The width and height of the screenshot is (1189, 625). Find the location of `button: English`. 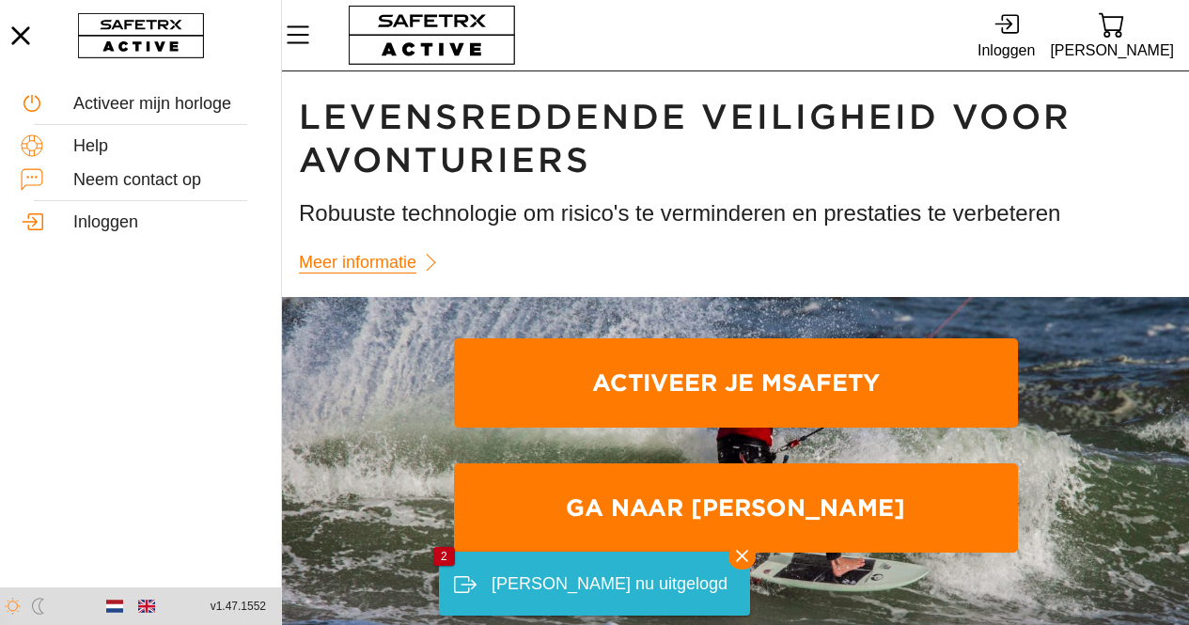

button: English is located at coordinates (147, 606).